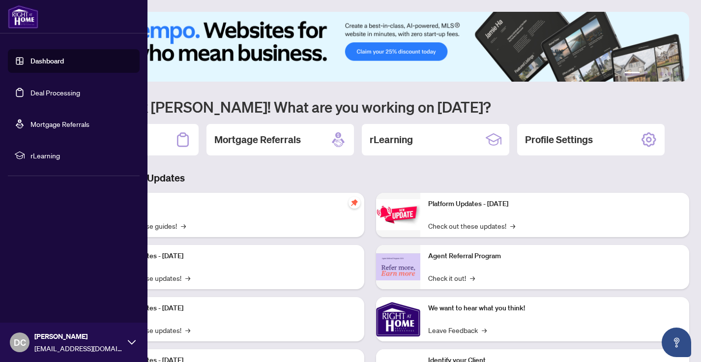 The image size is (701, 362). Describe the element at coordinates (391, 140) in the screenshot. I see `h2: rLearning` at that location.